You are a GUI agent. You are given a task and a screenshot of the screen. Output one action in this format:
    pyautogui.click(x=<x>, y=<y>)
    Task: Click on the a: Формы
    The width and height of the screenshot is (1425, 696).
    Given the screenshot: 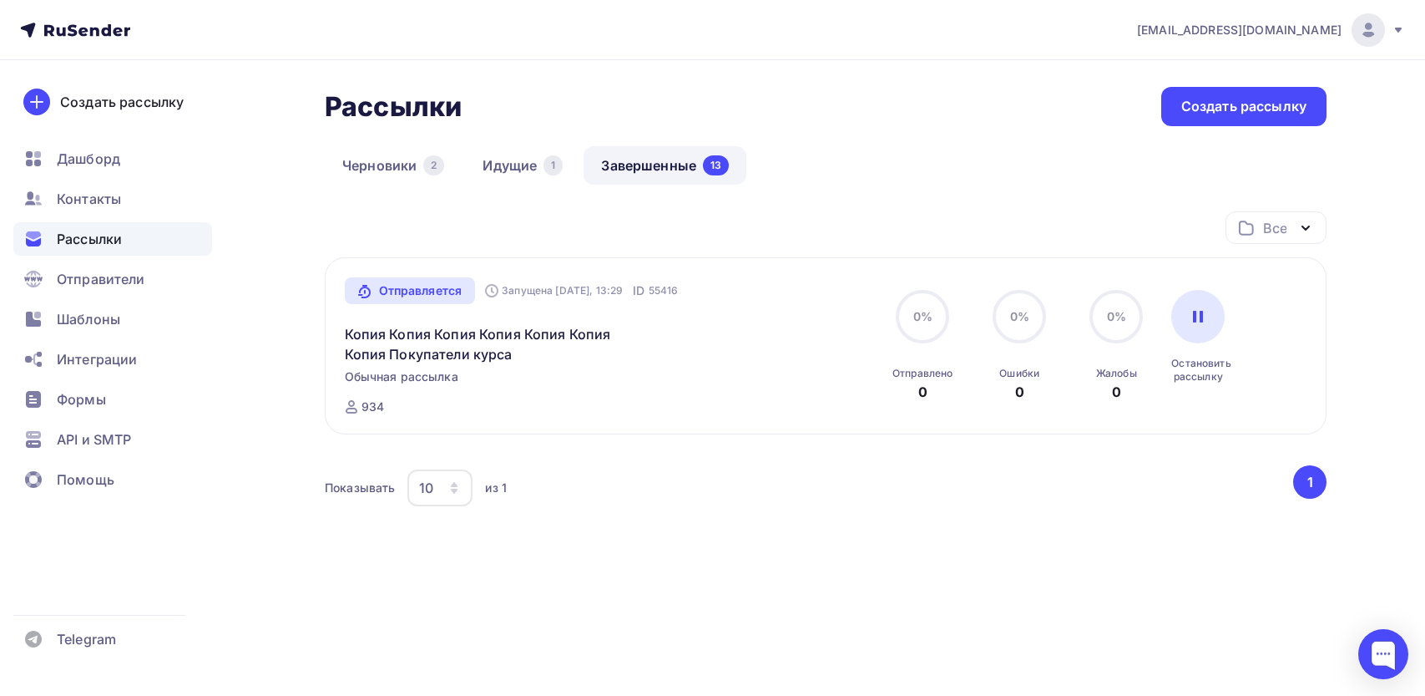 What is the action you would take?
    pyautogui.click(x=113, y=399)
    